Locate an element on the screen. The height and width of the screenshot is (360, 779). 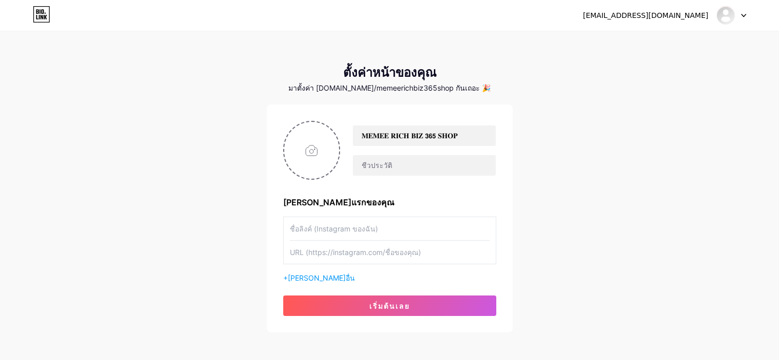
img: memeerichbiz365shop is located at coordinates (725, 15).